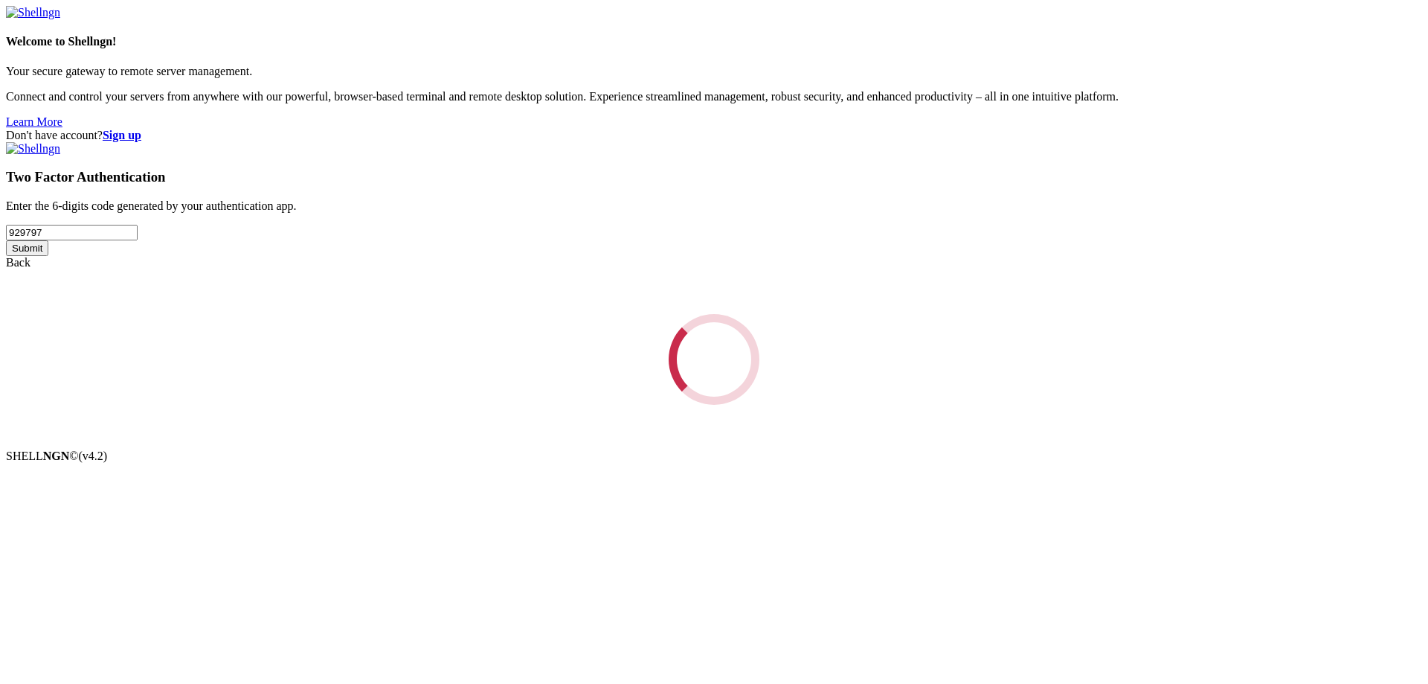  I want to click on a: Back, so click(18, 262).